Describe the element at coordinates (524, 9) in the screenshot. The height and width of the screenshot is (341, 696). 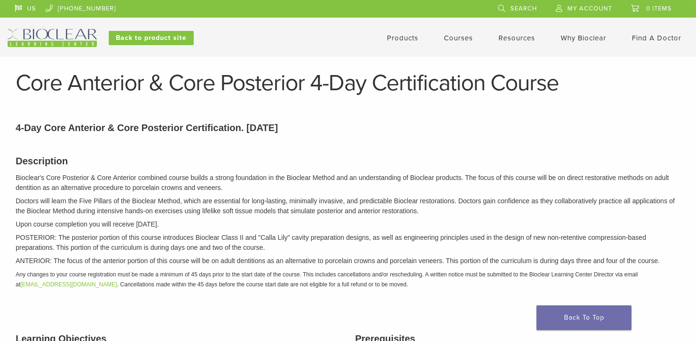
I see `span: Search` at that location.